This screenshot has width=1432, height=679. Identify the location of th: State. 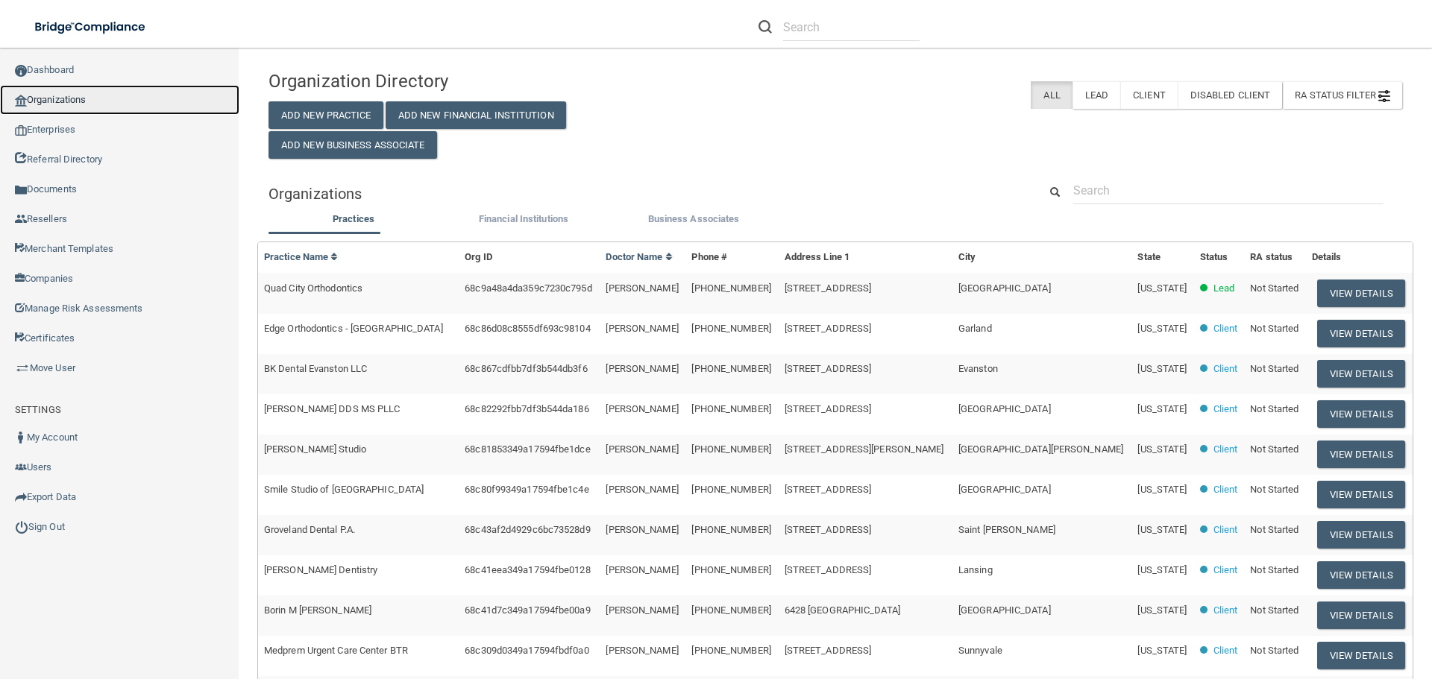
(1162, 257).